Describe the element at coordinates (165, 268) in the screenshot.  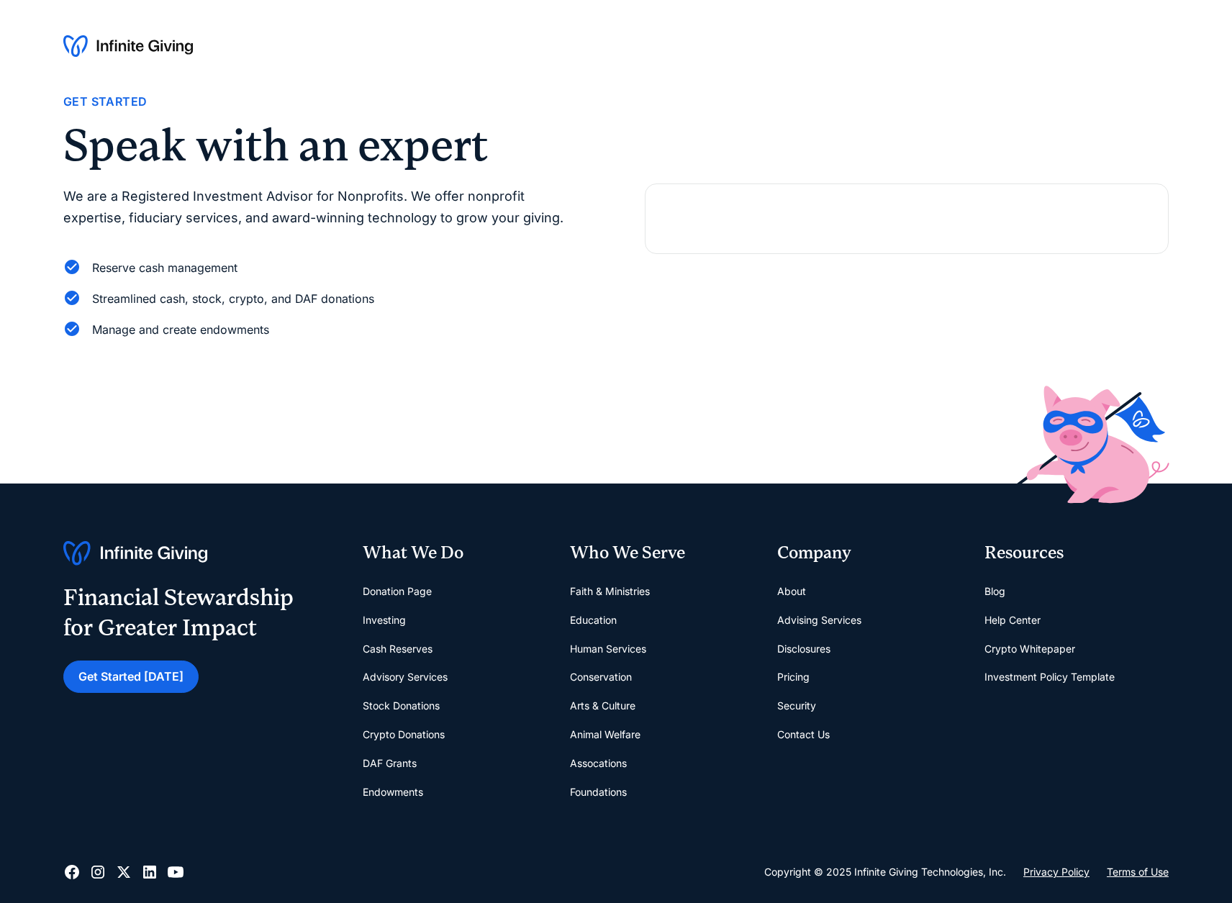
I see `div: Reserve cash management` at that location.